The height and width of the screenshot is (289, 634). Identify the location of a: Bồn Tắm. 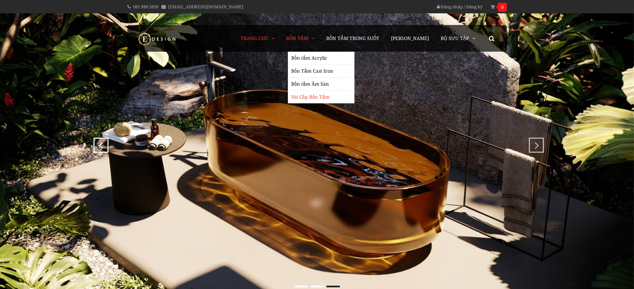
(300, 38).